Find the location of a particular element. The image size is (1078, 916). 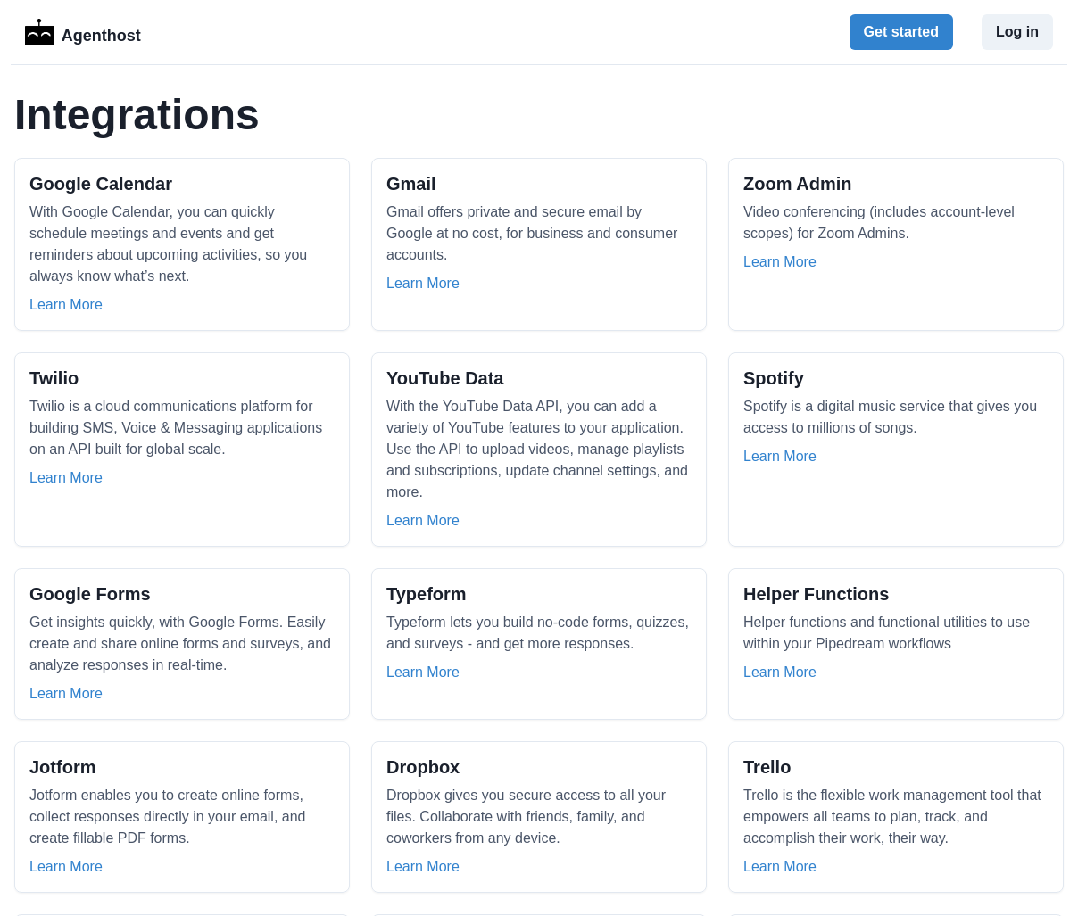

p: Gmail offers private and secure email by Google at no cost, for business and consumer accounts. is located at coordinates (539, 234).